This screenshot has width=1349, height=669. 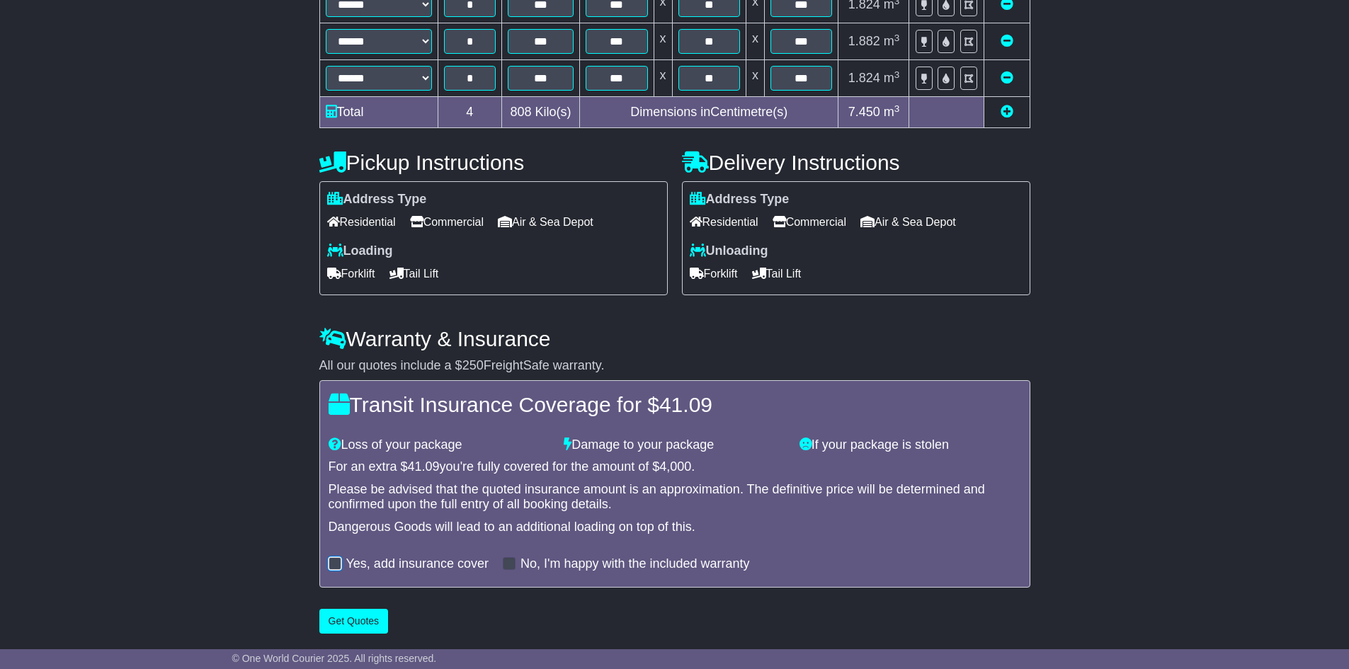 What do you see at coordinates (729, 251) in the screenshot?
I see `label: Unloading` at bounding box center [729, 251].